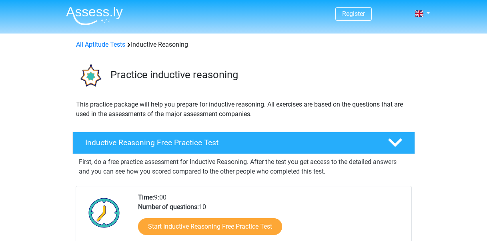 This screenshot has width=487, height=241. Describe the element at coordinates (243, 110) in the screenshot. I see `p: This practice package will help you prepare for inductive reasoning. All exercises are based on t...` at that location.